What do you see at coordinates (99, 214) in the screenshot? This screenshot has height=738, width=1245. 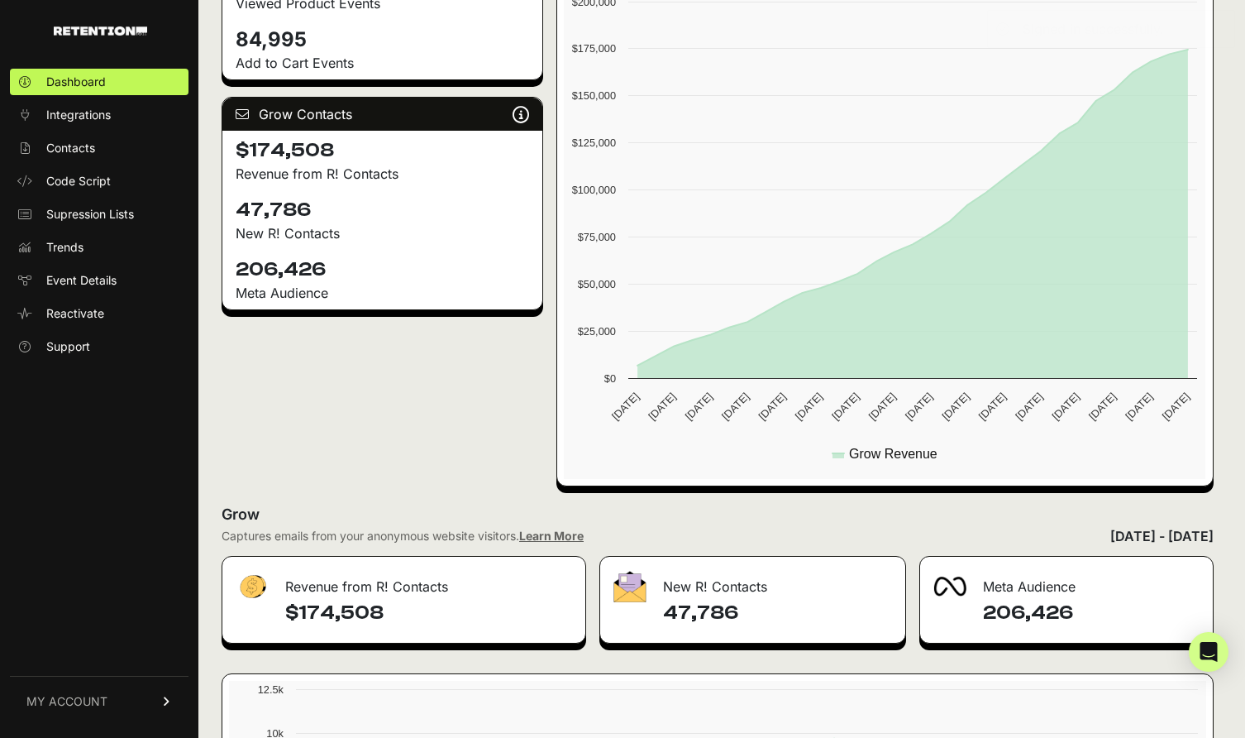 I see `a: Supression Lists` at bounding box center [99, 214].